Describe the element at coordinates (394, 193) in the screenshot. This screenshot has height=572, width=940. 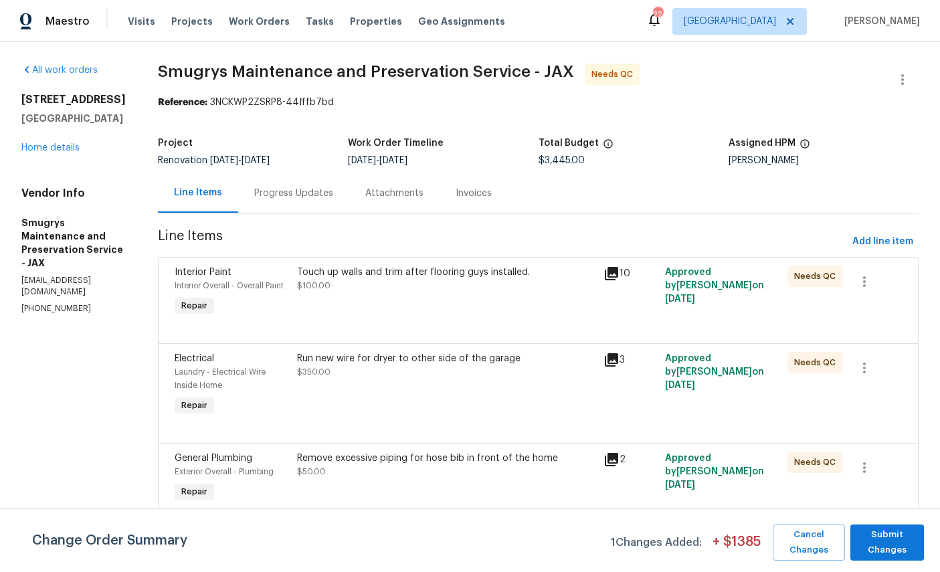
I see `div: Attachments` at that location.